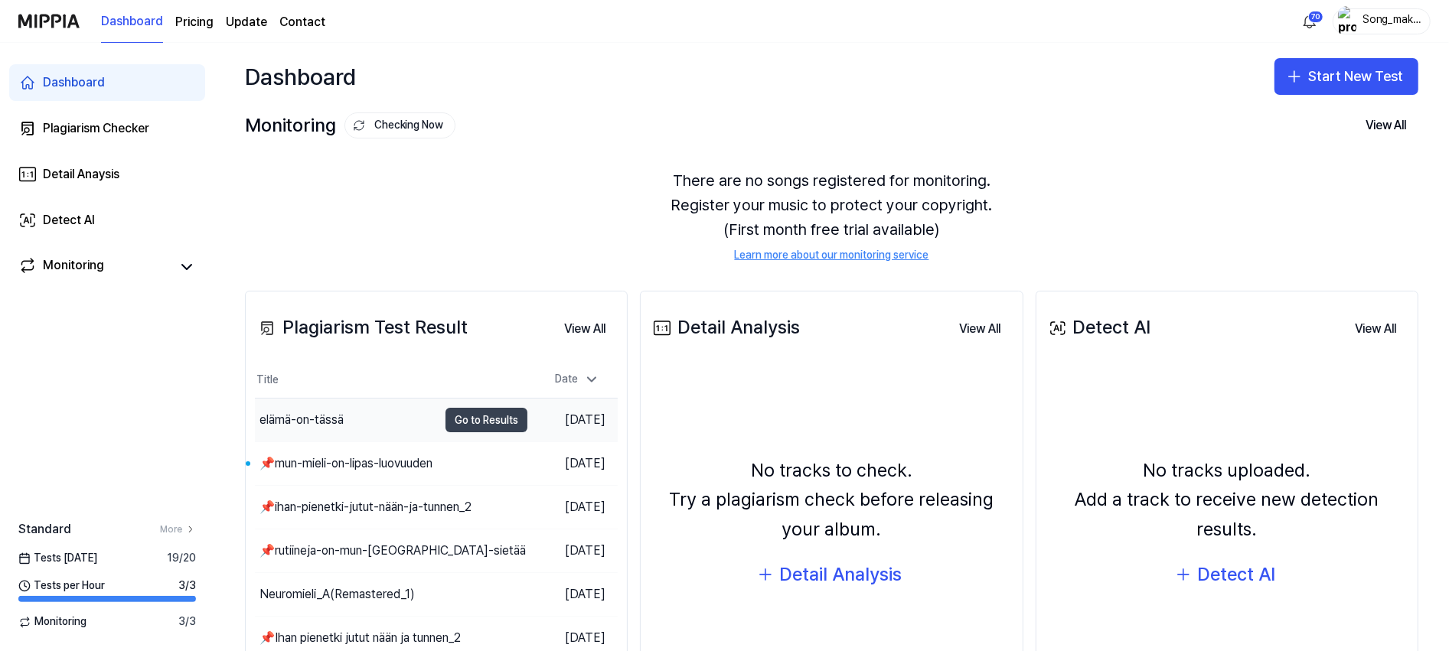 Image resolution: width=1449 pixels, height=651 pixels. What do you see at coordinates (95, 267) in the screenshot?
I see `a: Monitoring` at bounding box center [95, 267].